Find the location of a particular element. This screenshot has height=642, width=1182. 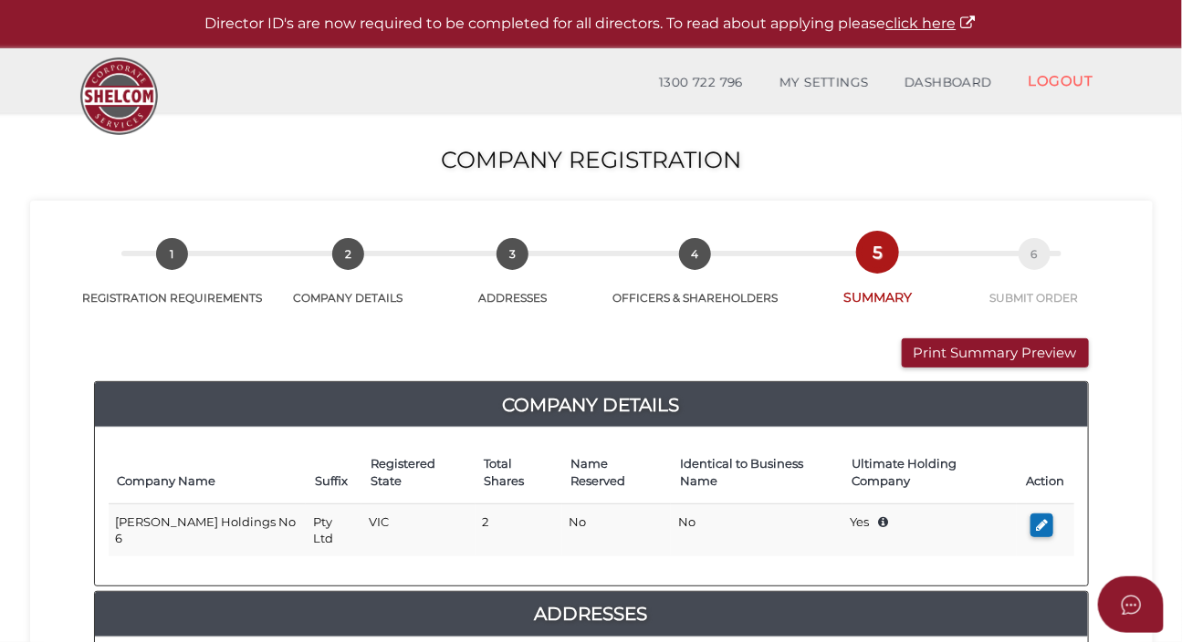

span: 3 is located at coordinates (512, 254).